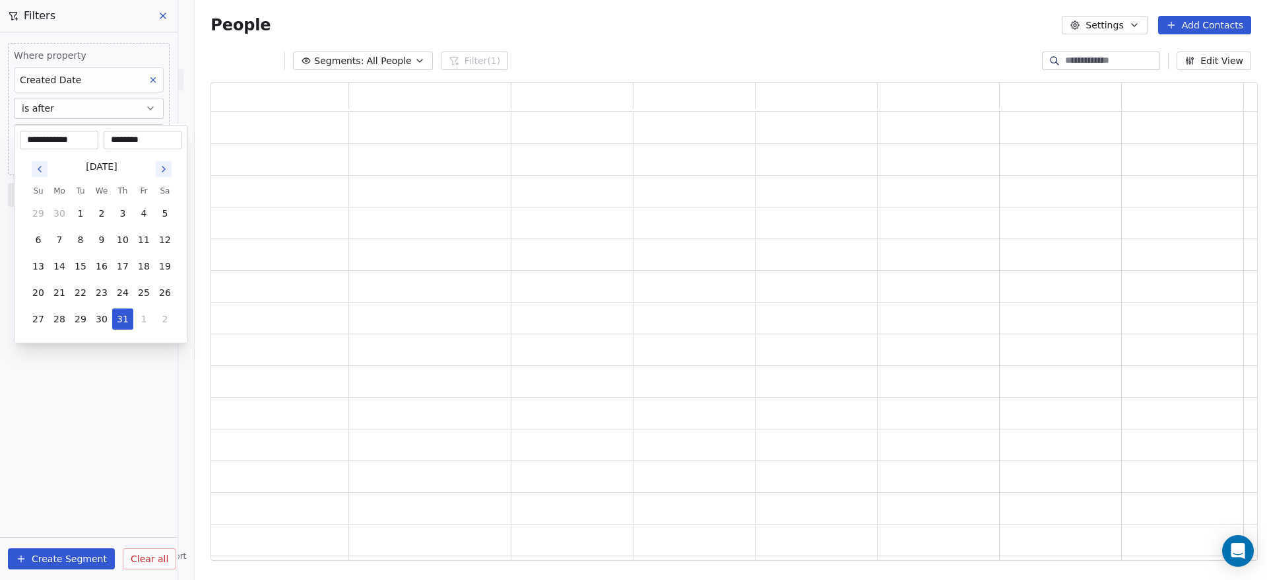  I want to click on button: 22, so click(81, 292).